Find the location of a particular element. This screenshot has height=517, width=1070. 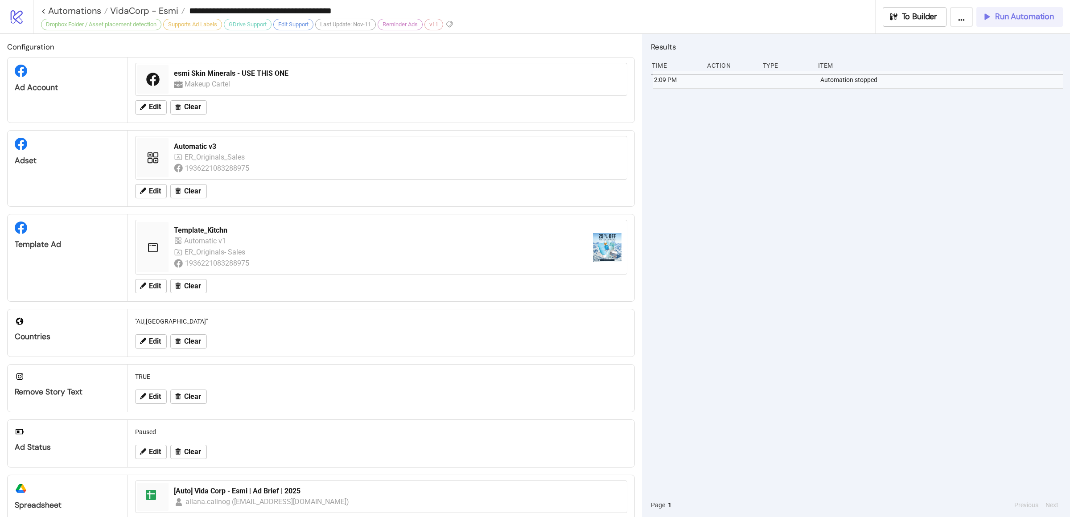

div: Ad Account is located at coordinates (67, 87).